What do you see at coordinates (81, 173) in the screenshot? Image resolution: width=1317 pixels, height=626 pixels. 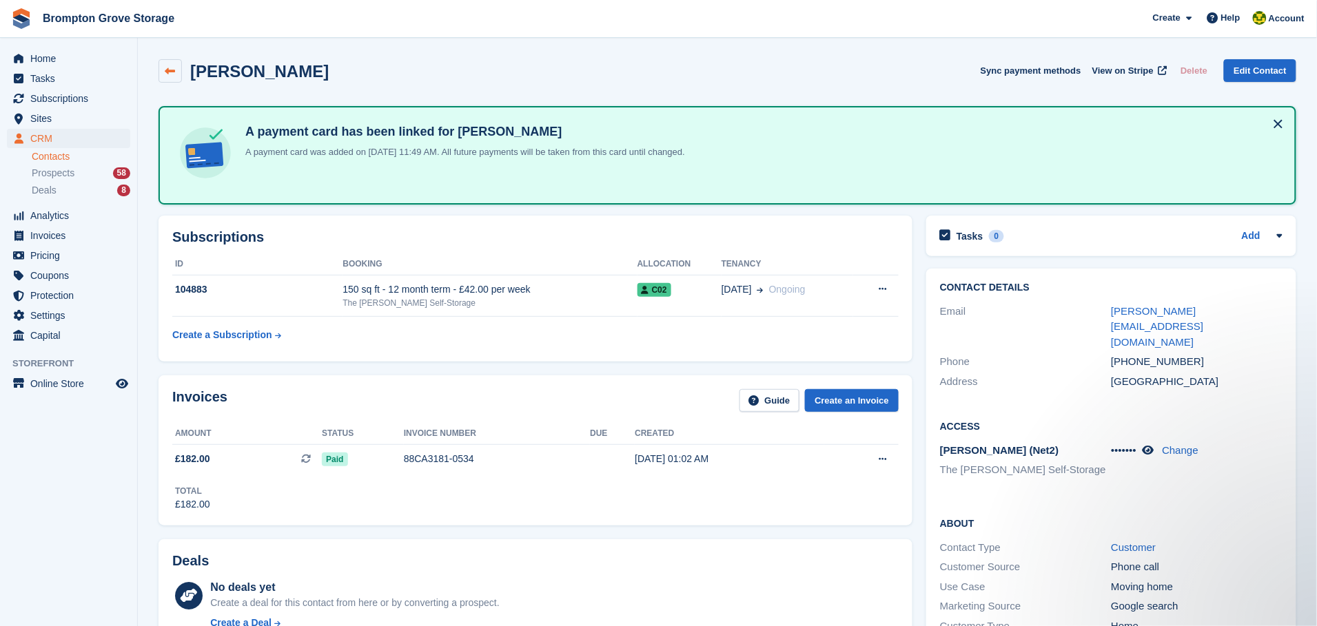 I see `a: Prospects 58` at bounding box center [81, 173].